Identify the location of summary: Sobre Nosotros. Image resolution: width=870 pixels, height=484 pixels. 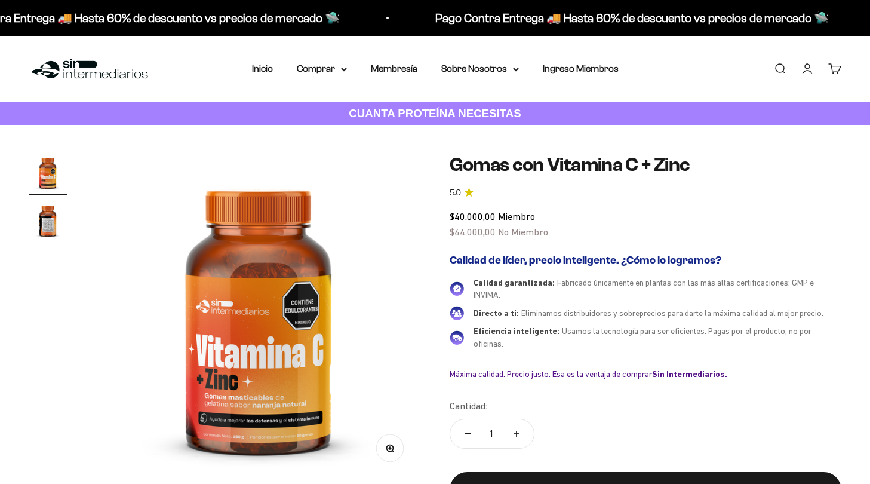
(480, 69).